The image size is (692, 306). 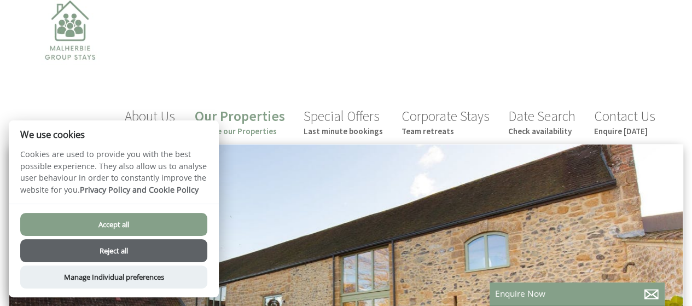 I want to click on small: Explore our Properties, so click(x=239, y=131).